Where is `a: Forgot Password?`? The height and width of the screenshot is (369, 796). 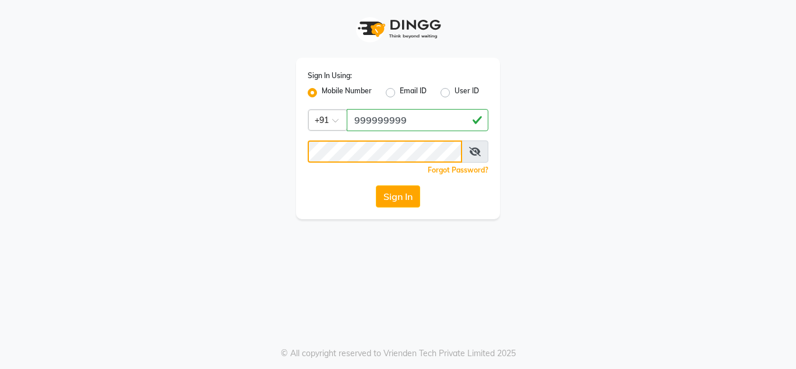 a: Forgot Password? is located at coordinates (458, 170).